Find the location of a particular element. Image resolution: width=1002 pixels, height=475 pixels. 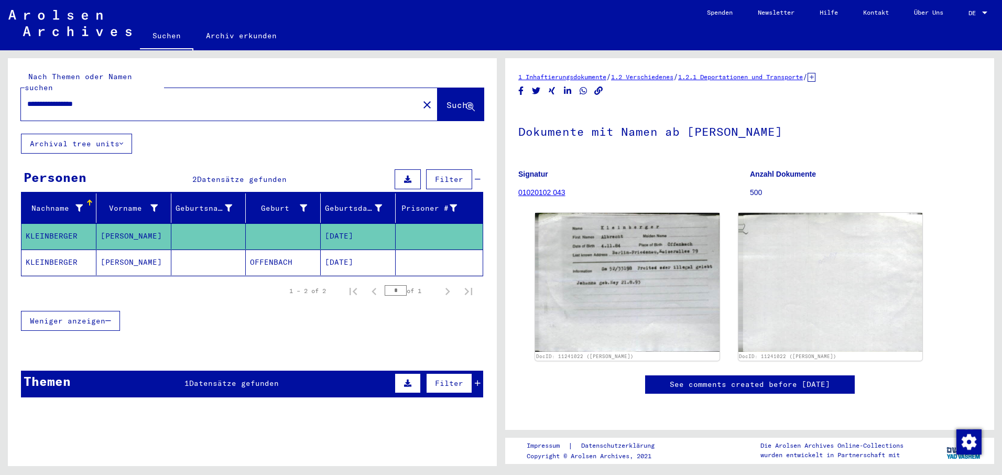

div: Themen is located at coordinates (47, 381).